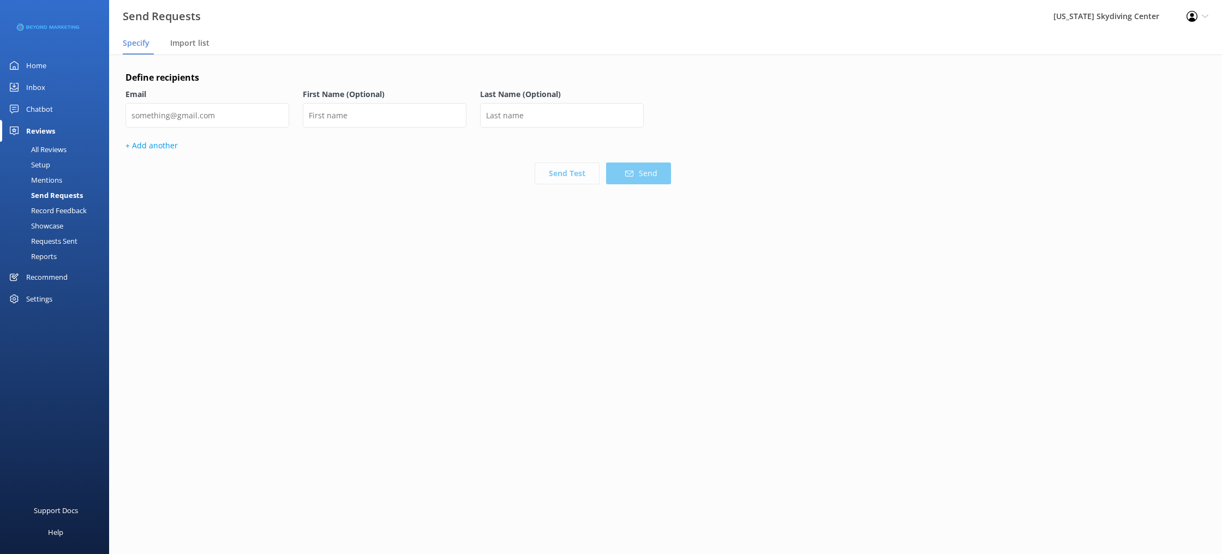 The width and height of the screenshot is (1222, 554). I want to click on span: Import list, so click(190, 43).